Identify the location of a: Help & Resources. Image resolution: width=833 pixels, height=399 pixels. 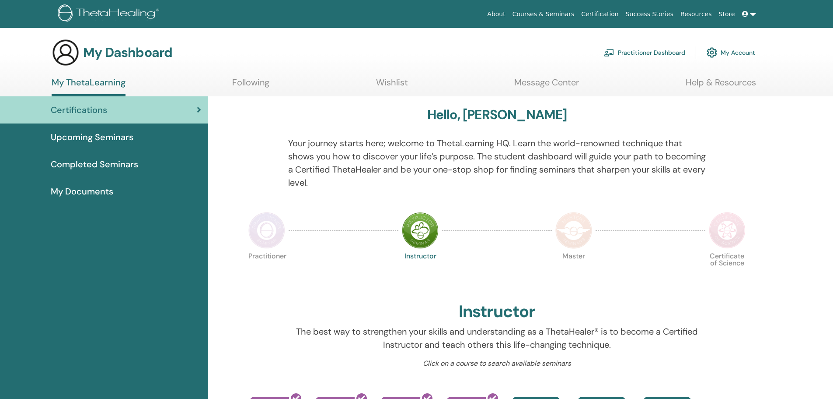
(721, 85).